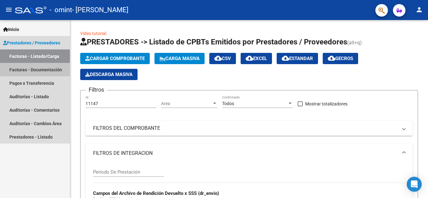 This screenshot has height=198, width=428. What do you see at coordinates (61, 10) in the screenshot?
I see `span: - omint` at bounding box center [61, 10].